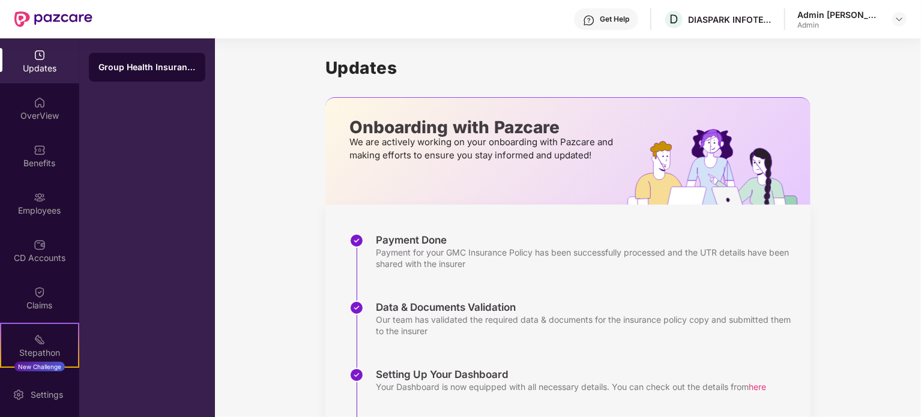  What do you see at coordinates (40, 340) in the screenshot?
I see `img: svg+xml;base64,PHN2ZyB4bWxucz0iaHR0cDovL3d3dy53My5vcmcvMjAwMC9zdmciIHdpZHRoPSIyMSIgaGVpZ2h0PSIyMC...` at bounding box center [40, 340].